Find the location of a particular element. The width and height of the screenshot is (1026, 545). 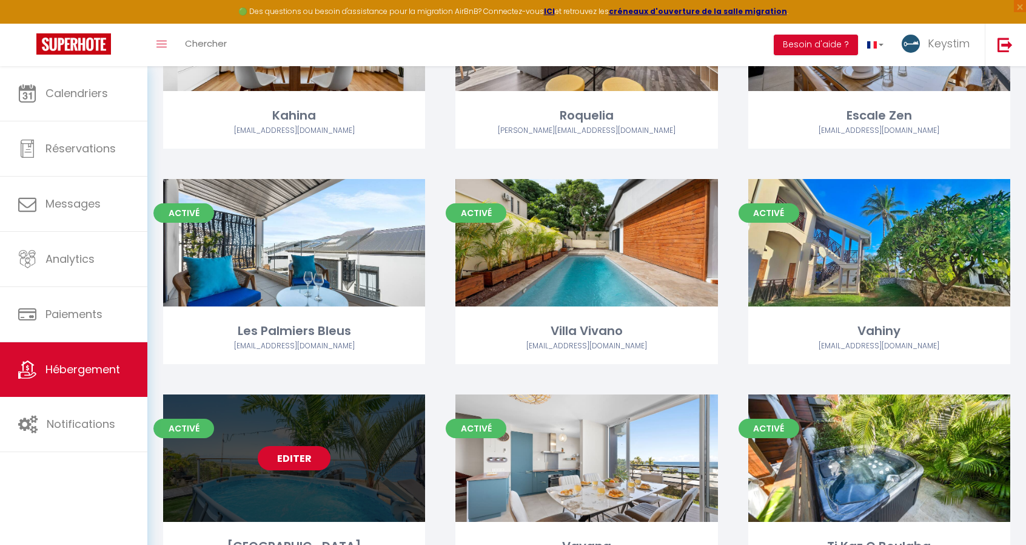

div: Les Palmiers Bleus is located at coordinates (294, 330).